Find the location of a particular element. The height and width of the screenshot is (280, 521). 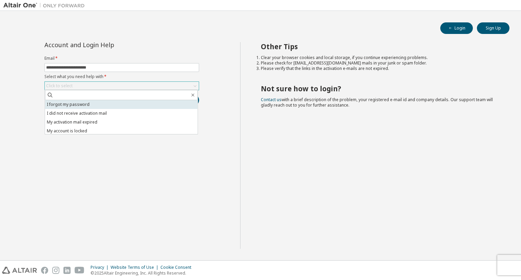

h2: Not sure how to login? is located at coordinates (379, 89).